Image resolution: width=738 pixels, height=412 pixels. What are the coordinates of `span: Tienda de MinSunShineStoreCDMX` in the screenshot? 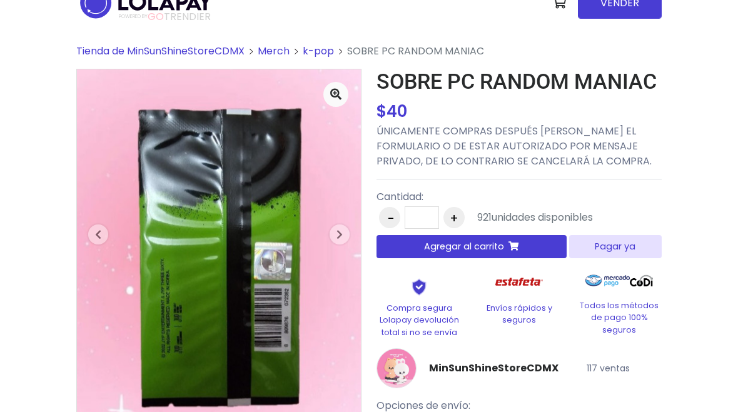 It's located at (160, 51).